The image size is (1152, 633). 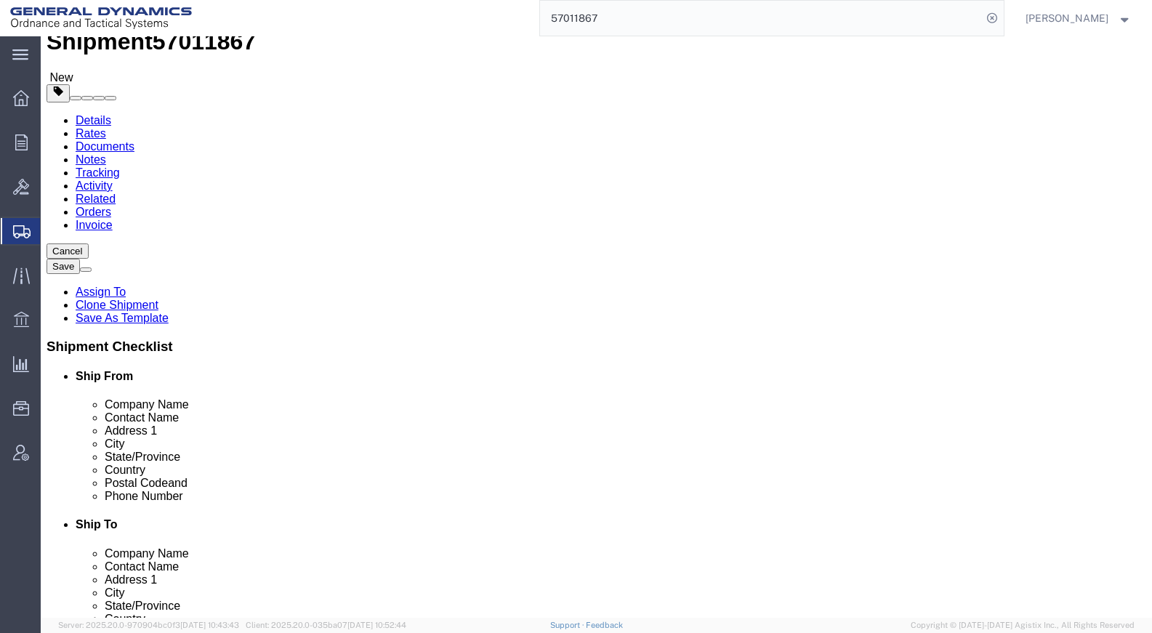 What do you see at coordinates (761, 18) in the screenshot?
I see `input: Search for shipment number, reference number` at bounding box center [761, 18].